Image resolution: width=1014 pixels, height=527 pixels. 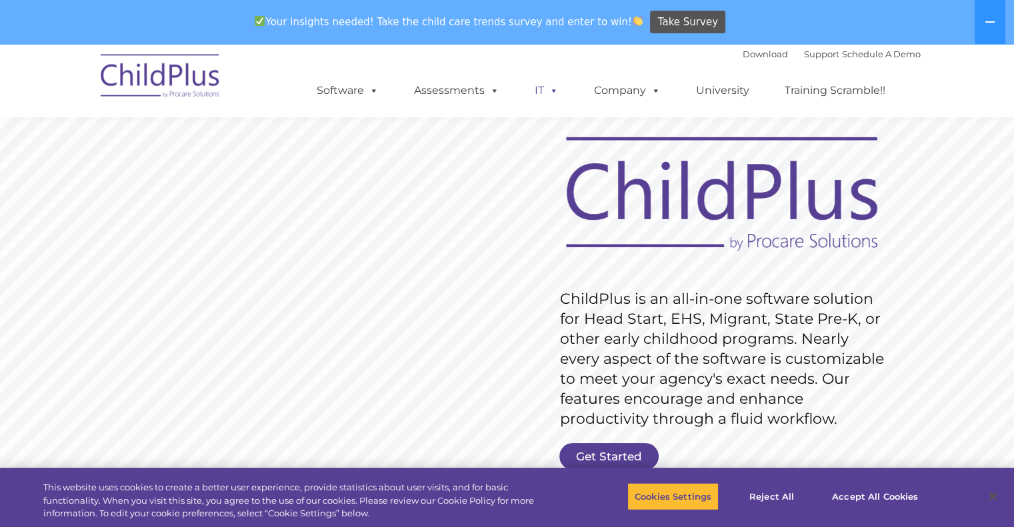 What do you see at coordinates (688, 22) in the screenshot?
I see `span: Take Survey` at bounding box center [688, 22].